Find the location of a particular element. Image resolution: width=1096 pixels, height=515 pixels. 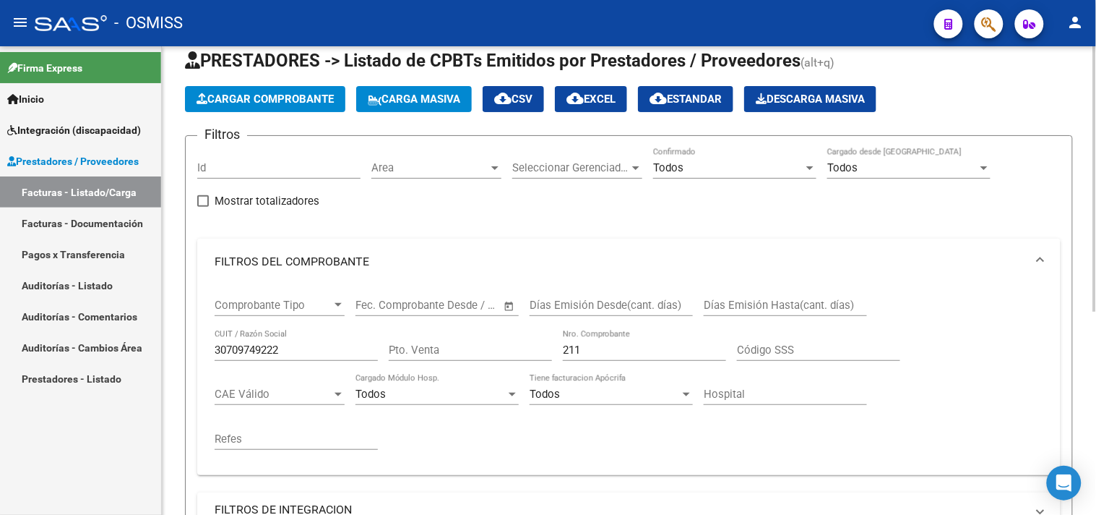

mat-expansion-panel-header: FILTROS DEL COMPROBANTE is located at coordinates (629, 262).